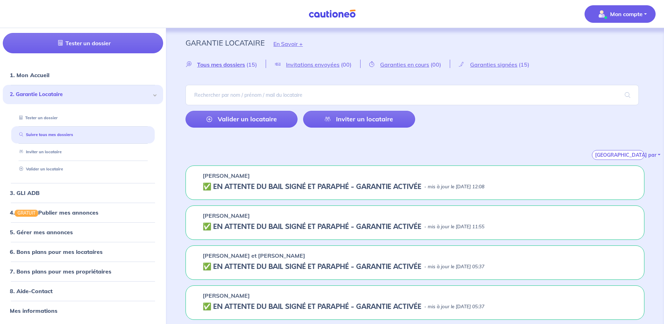  Describe the element at coordinates (494, 64) in the screenshot. I see `span: Garanties signées` at that location.